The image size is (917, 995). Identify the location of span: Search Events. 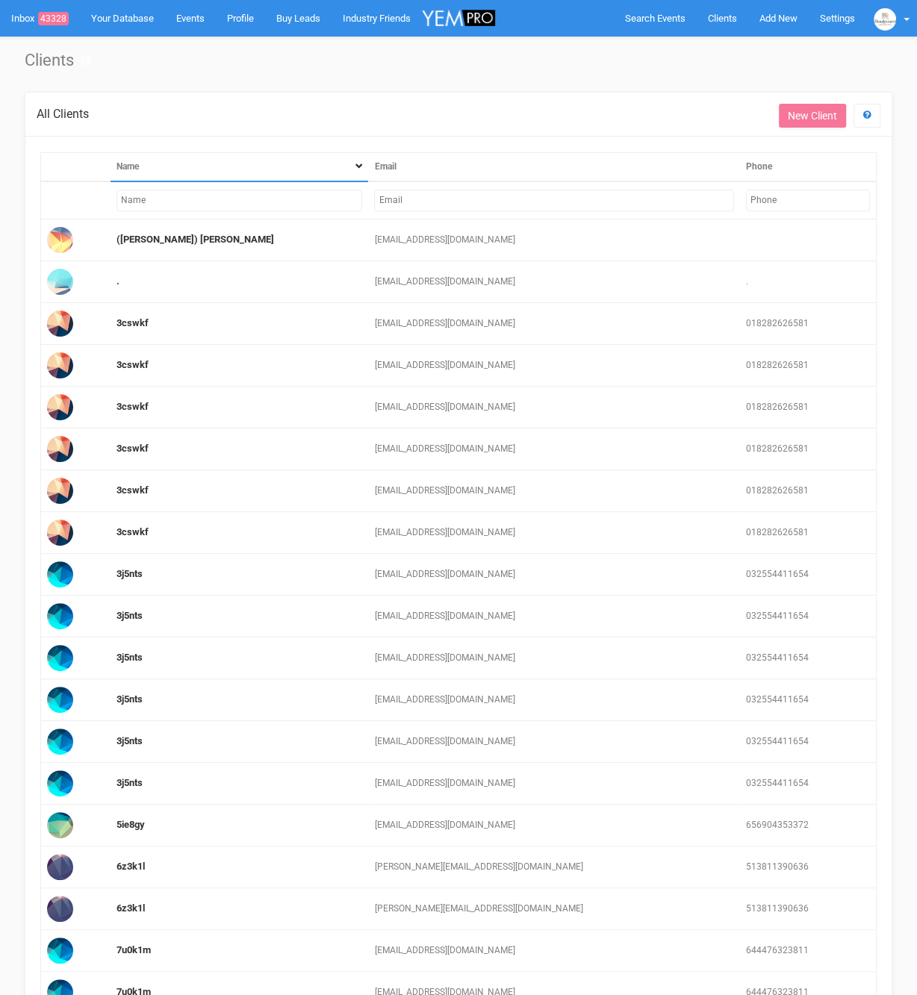
(655, 18).